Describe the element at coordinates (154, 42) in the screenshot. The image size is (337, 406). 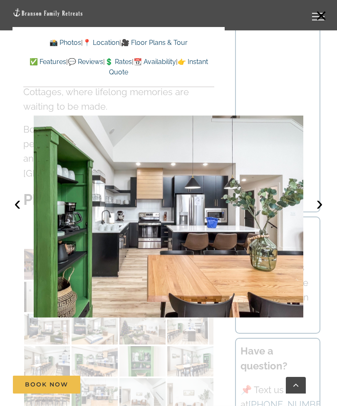
I see `a: 🎥 Floor Plans & Tour` at that location.